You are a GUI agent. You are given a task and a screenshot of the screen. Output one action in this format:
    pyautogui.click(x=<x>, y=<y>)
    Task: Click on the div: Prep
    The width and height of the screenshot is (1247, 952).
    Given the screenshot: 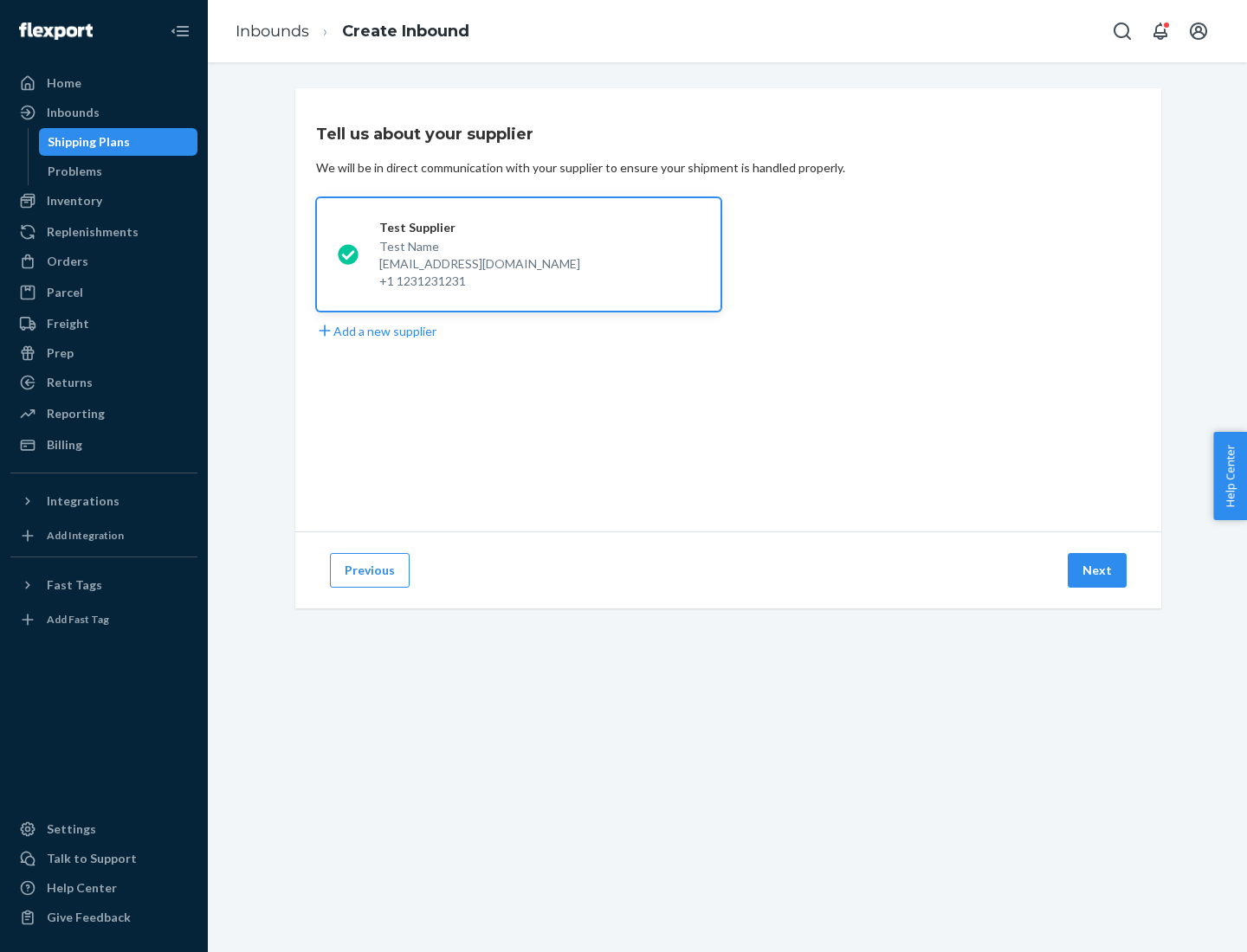 What is the action you would take?
    pyautogui.click(x=60, y=353)
    